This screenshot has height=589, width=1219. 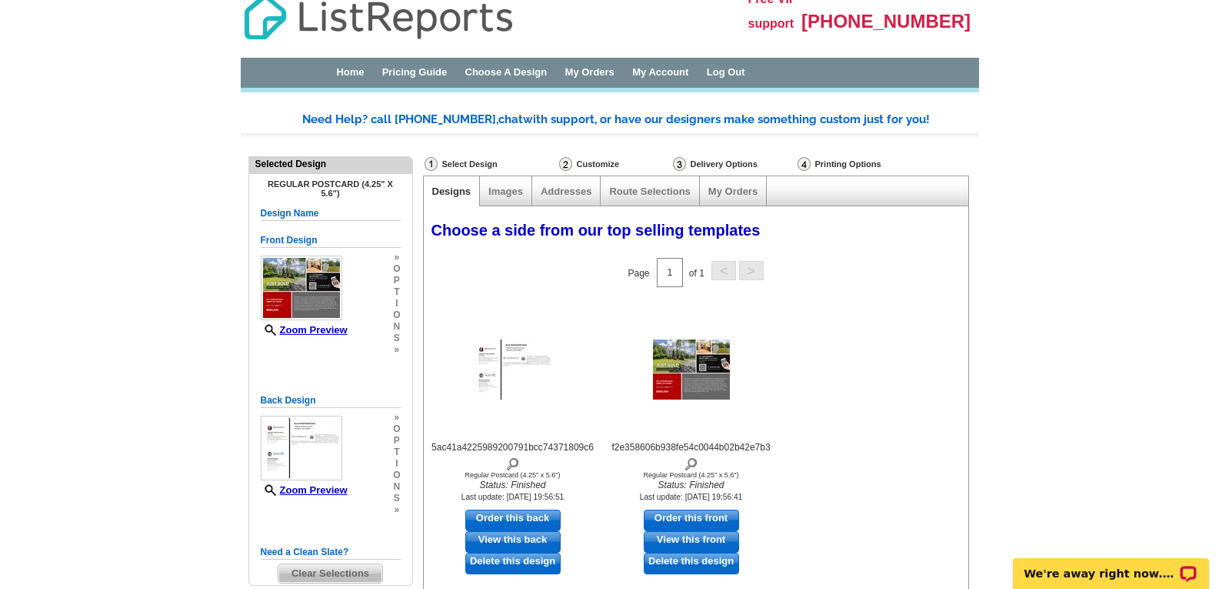 What do you see at coordinates (639, 272) in the screenshot?
I see `span: Page` at bounding box center [639, 272].